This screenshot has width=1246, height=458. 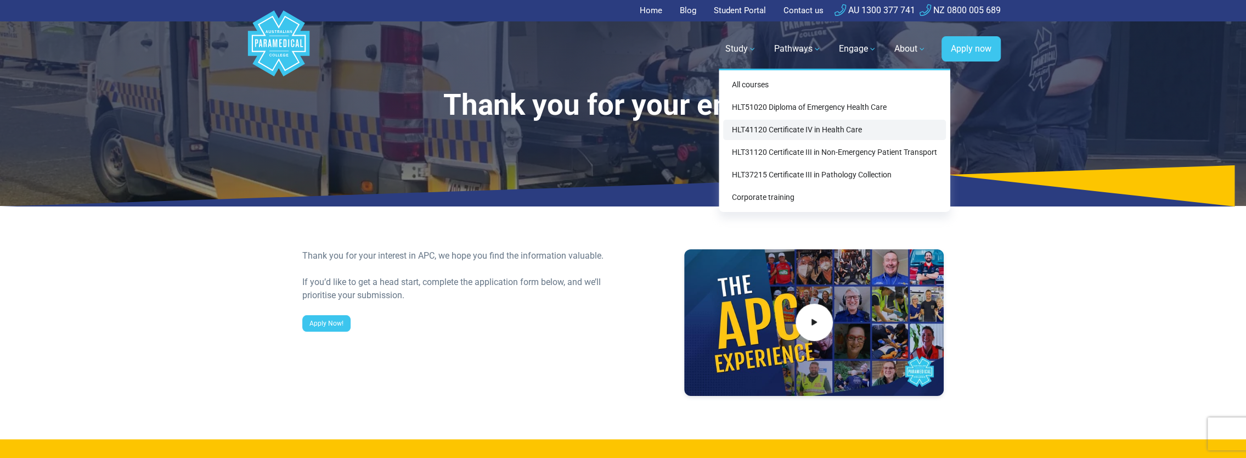 What do you see at coordinates (835, 175) in the screenshot?
I see `a: HLT37215 Certificate III in Pathology Collection` at bounding box center [835, 175].